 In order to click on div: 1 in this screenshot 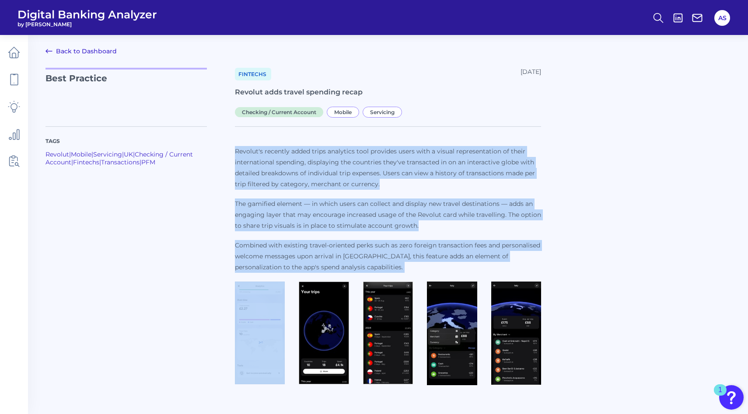, I will do `click(720, 396)`.